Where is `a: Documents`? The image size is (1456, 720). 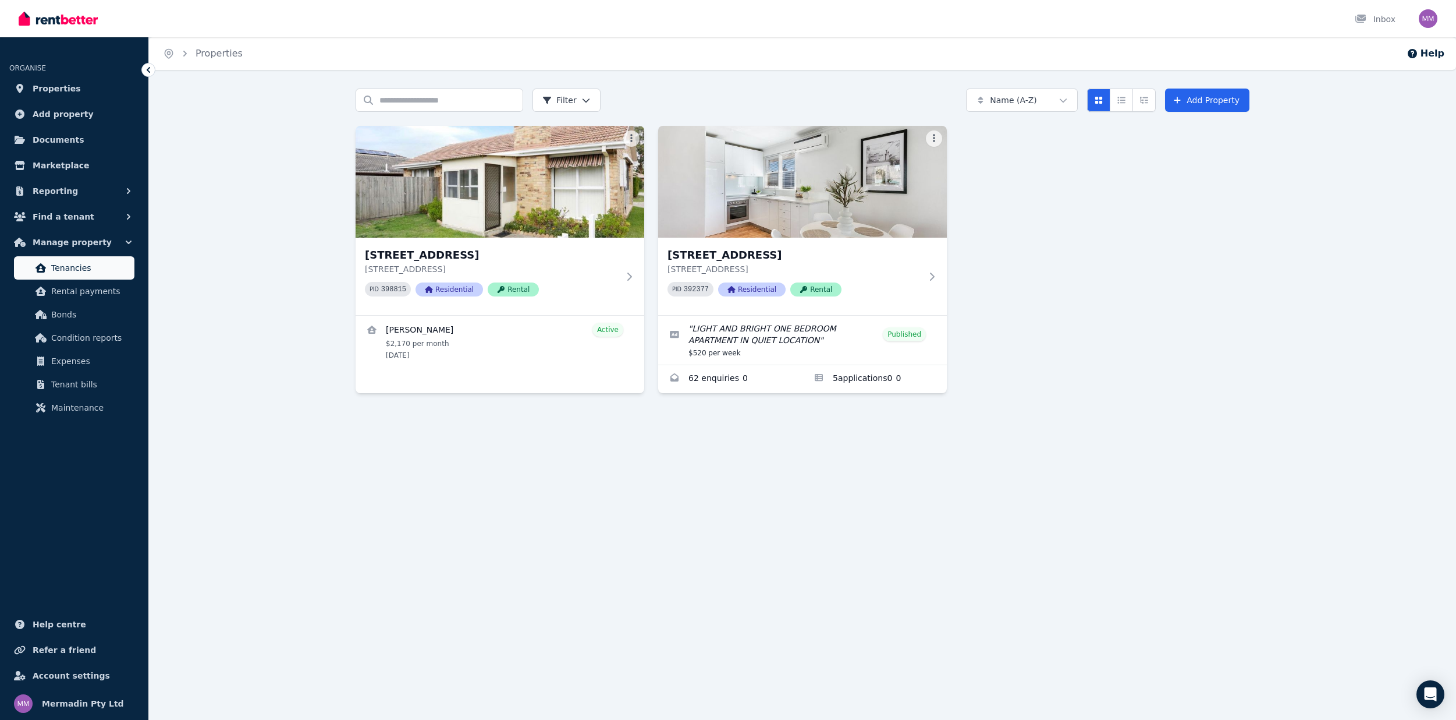 a: Documents is located at coordinates (74, 140).